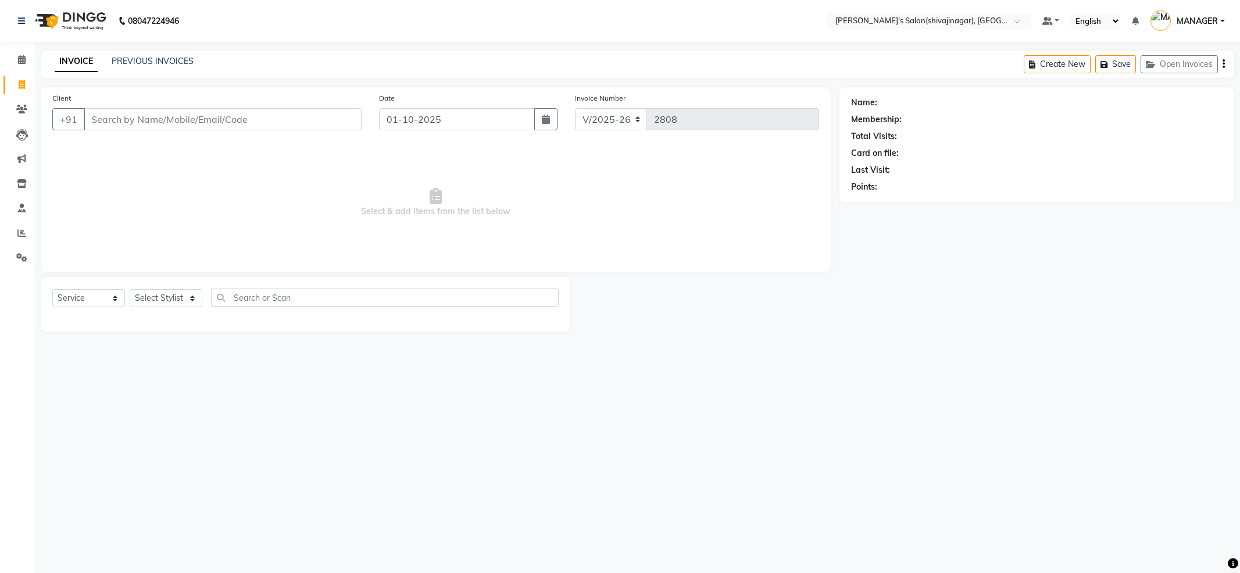 The height and width of the screenshot is (573, 1240). Describe the element at coordinates (153, 21) in the screenshot. I see `b: 08047224946` at that location.